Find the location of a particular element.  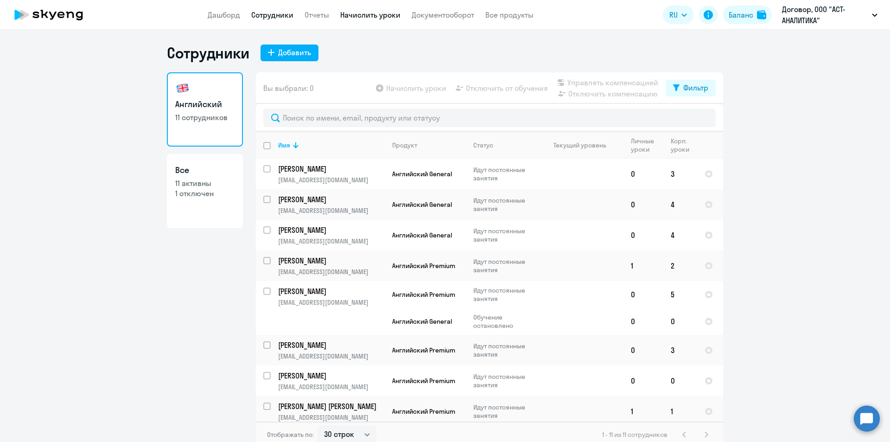

a: Все продукты is located at coordinates (509, 15).